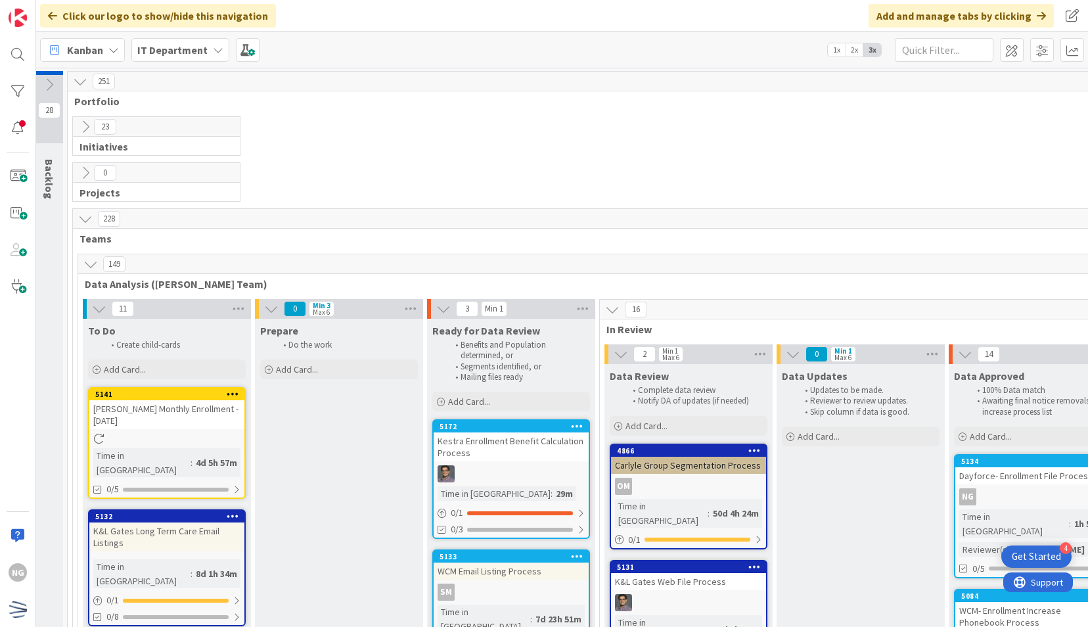 This screenshot has width=1088, height=627. Describe the element at coordinates (446, 592) in the screenshot. I see `div: SM` at that location.